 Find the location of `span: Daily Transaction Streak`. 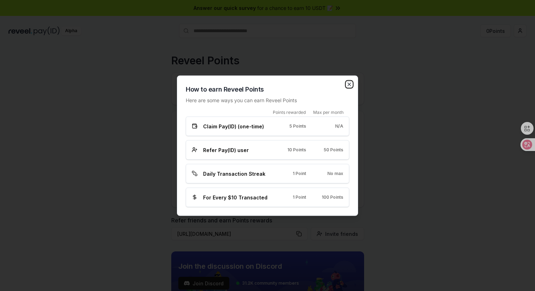

span: Daily Transaction Streak is located at coordinates (234, 173).